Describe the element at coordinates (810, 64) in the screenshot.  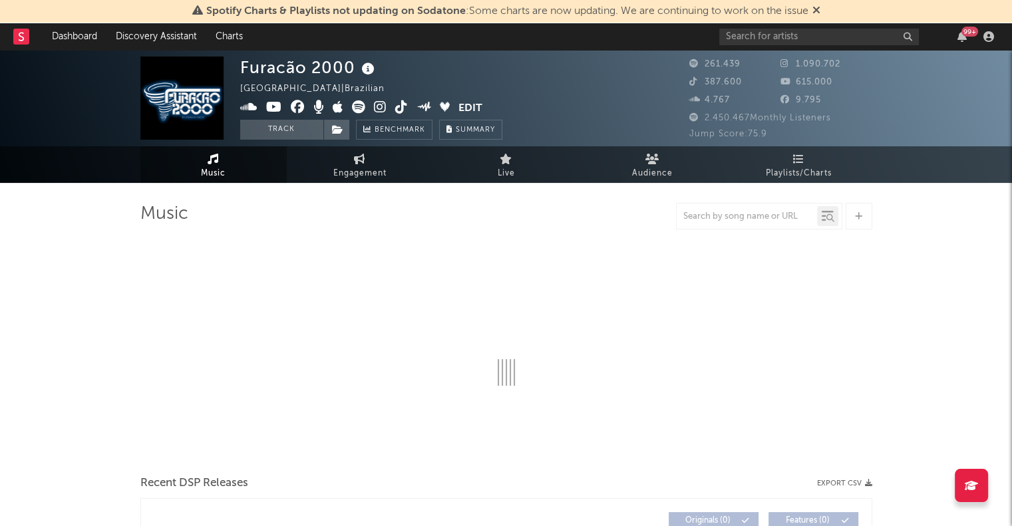
I see `span: 1.090.702` at that location.